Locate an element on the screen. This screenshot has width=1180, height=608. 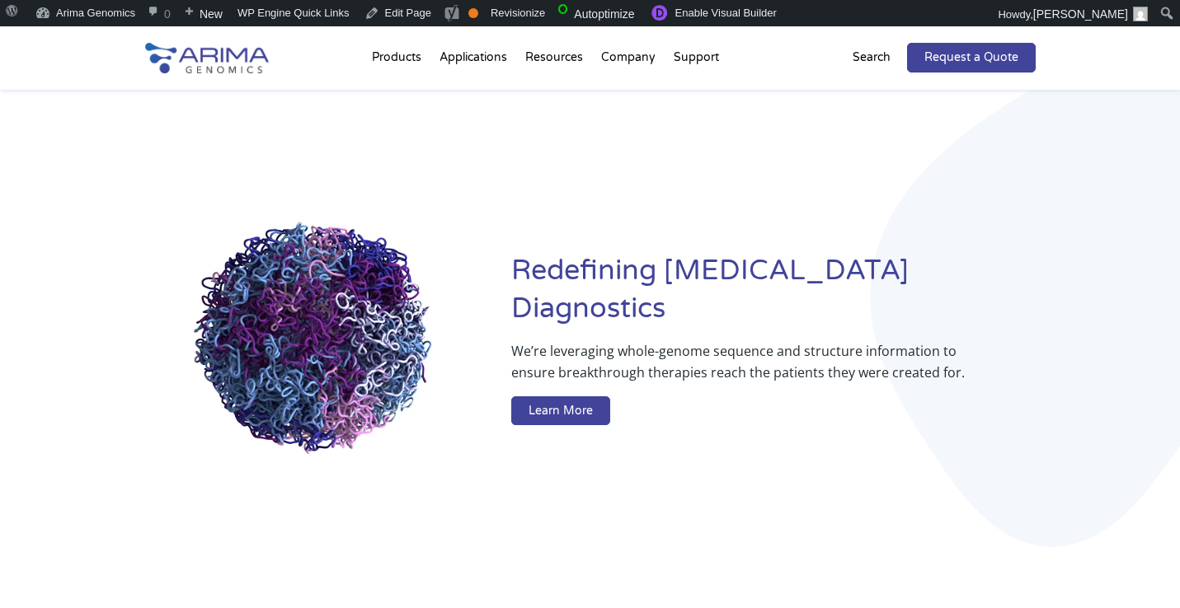
a: Learn More is located at coordinates (561, 411).